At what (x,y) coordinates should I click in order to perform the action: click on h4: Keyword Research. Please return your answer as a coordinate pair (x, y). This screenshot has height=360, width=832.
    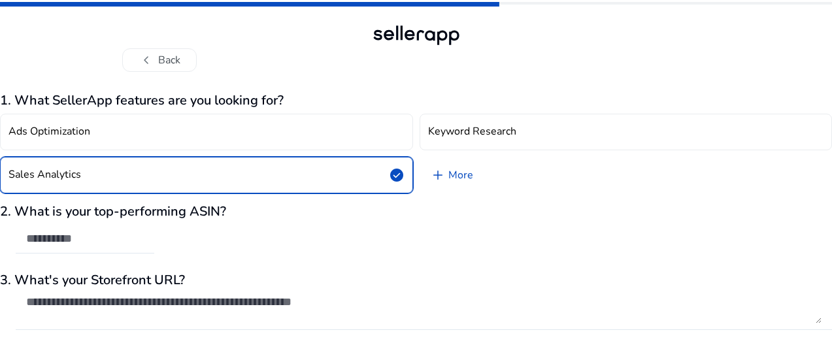
    Looking at the image, I should click on (472, 131).